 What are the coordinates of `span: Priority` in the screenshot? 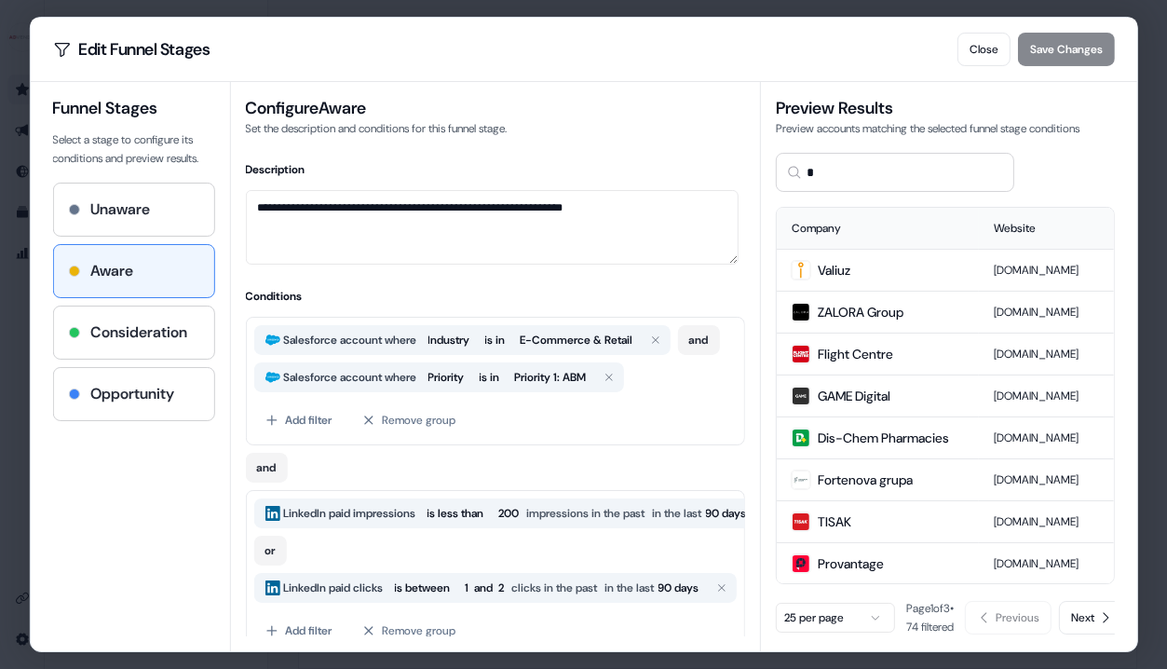 It's located at (445, 377).